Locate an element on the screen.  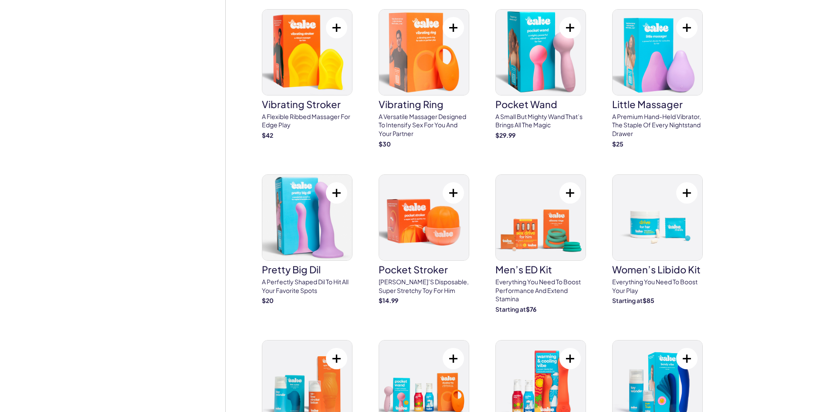
h3: pocket wand is located at coordinates (540, 104).